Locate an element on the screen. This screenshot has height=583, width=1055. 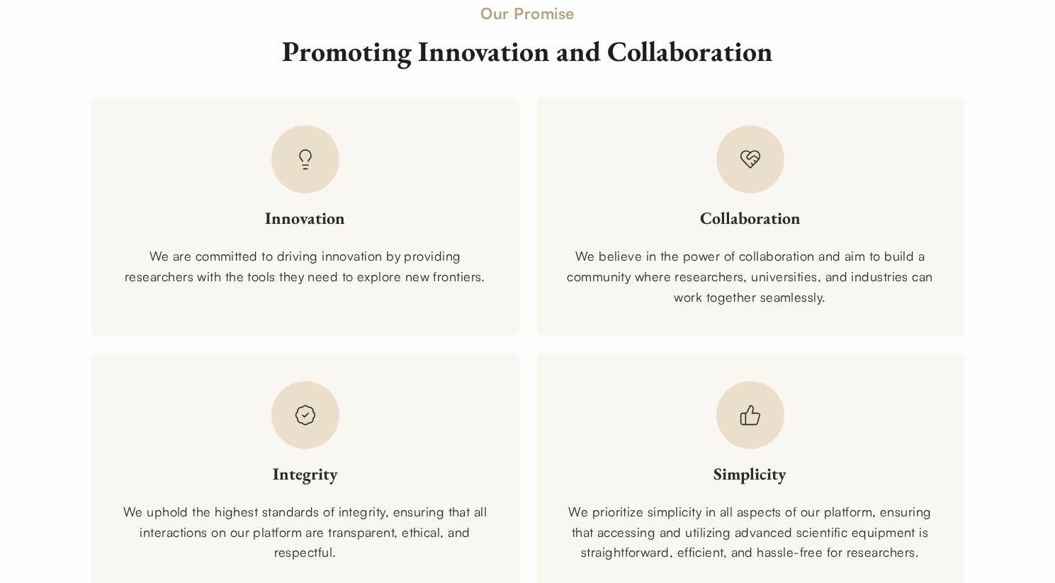
h3: Collaboration is located at coordinates (751, 218).